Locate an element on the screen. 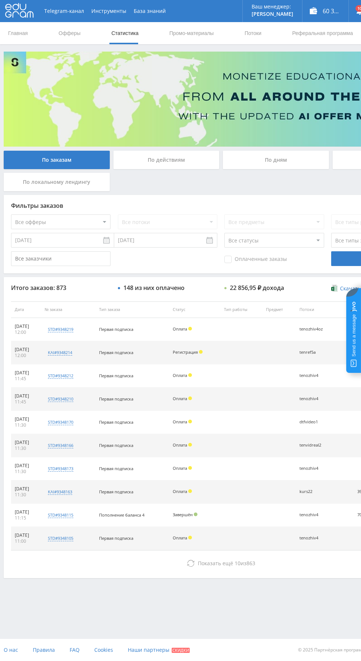  div: По дням is located at coordinates (276, 160).